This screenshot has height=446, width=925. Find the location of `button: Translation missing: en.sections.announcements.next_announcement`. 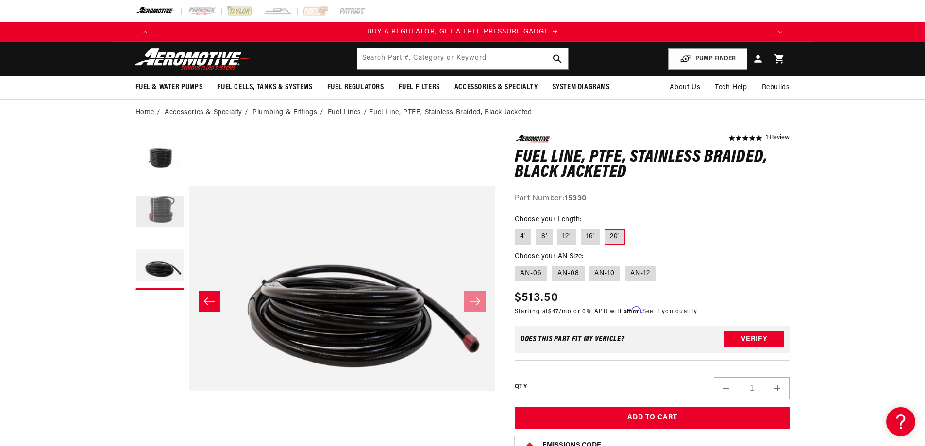

button: Translation missing: en.sections.announcements.next_announcement is located at coordinates (780, 32).